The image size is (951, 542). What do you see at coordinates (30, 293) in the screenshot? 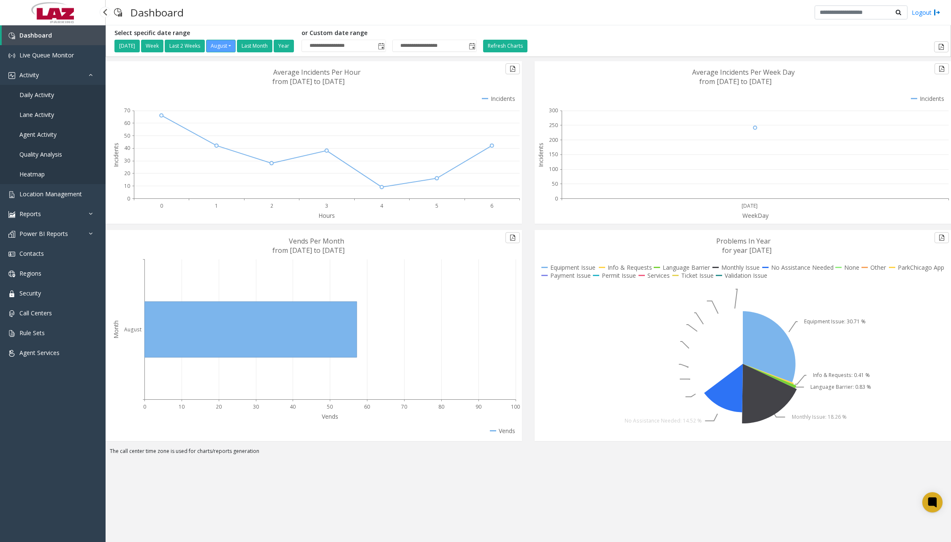
I see `span: Security` at bounding box center [30, 293].